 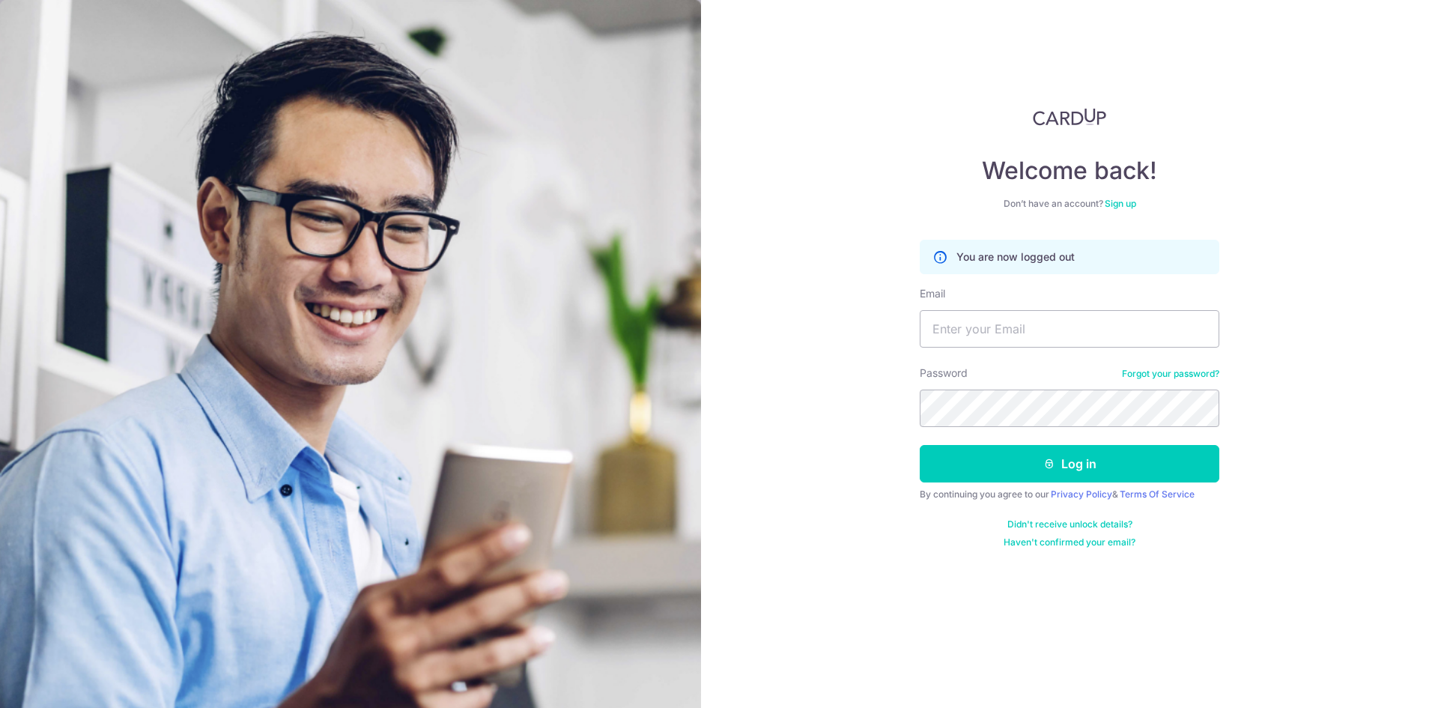 I want to click on a: Didn't receive unlock details?, so click(x=1070, y=524).